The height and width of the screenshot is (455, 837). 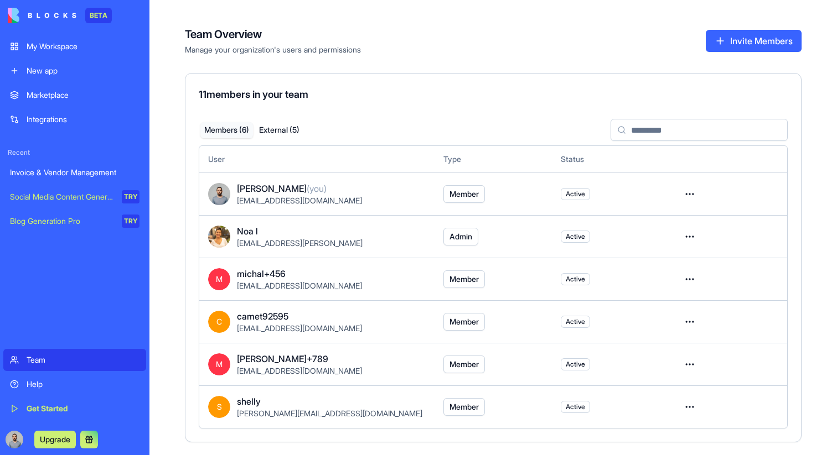 I want to click on span: Admin, so click(x=460, y=237).